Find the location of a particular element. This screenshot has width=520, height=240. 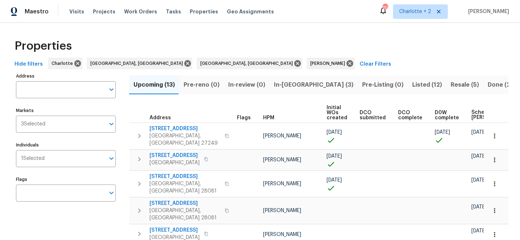

button: Hide filters is located at coordinates (29, 64).